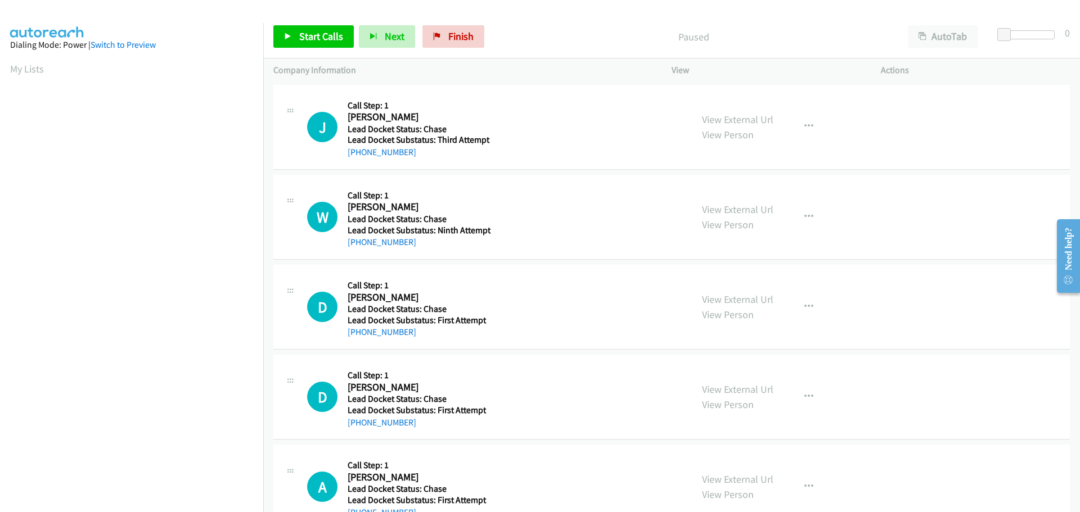 Image resolution: width=1080 pixels, height=512 pixels. I want to click on h1: W, so click(322, 217).